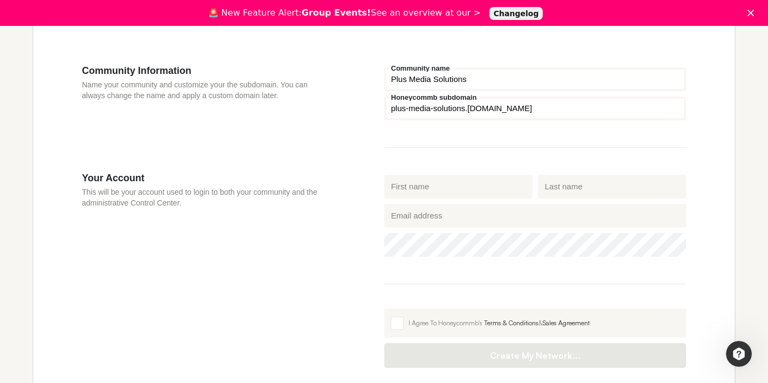 This screenshot has height=383, width=768. What do you see at coordinates (612, 186) in the screenshot?
I see `input: Last name` at bounding box center [612, 186].